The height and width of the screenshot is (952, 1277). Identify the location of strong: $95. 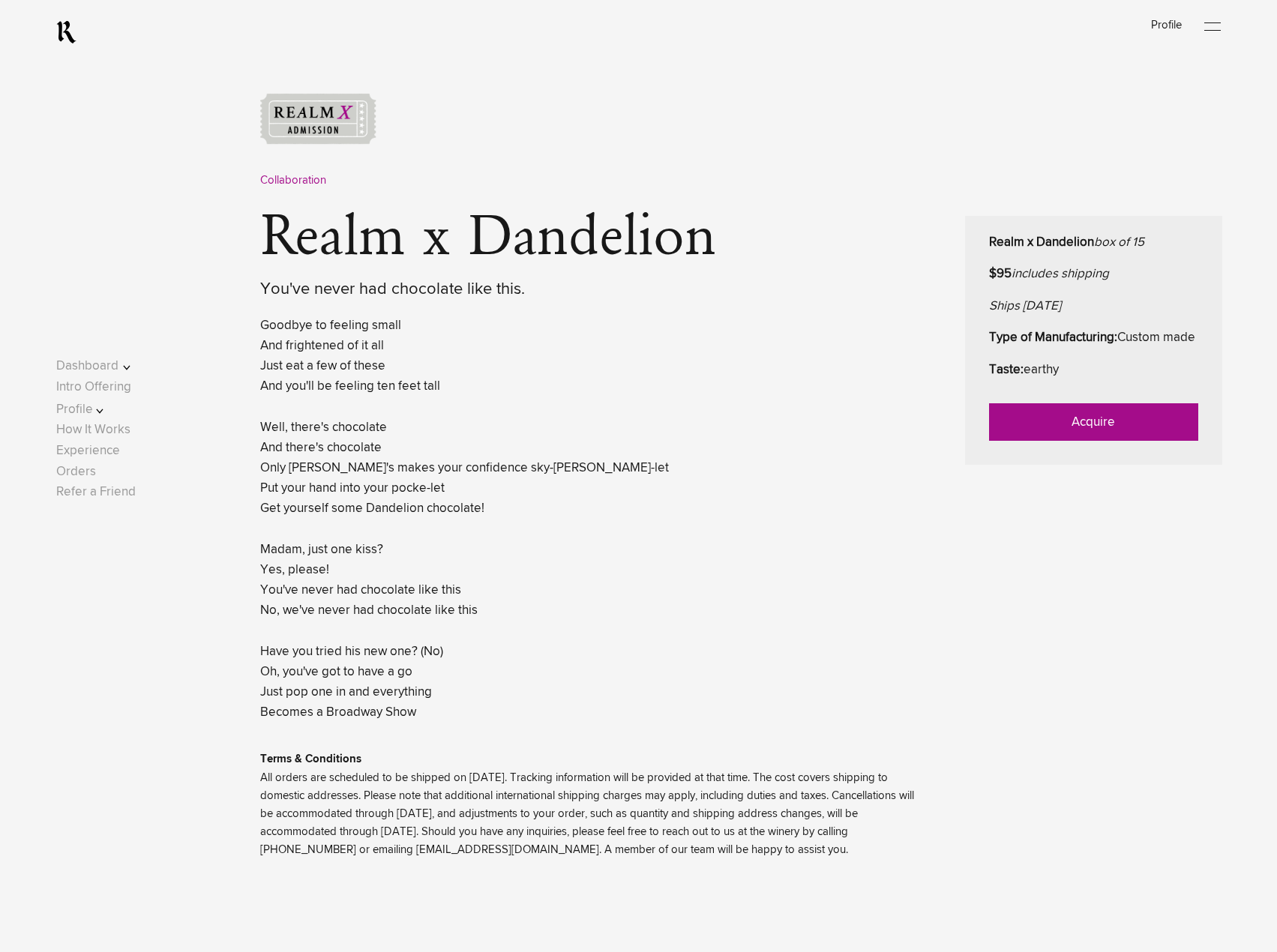
(1000, 274).